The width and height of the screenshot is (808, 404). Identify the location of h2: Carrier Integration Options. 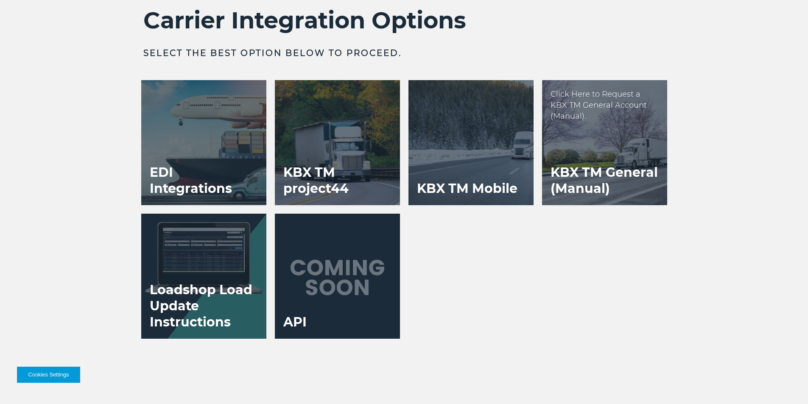
(404, 20).